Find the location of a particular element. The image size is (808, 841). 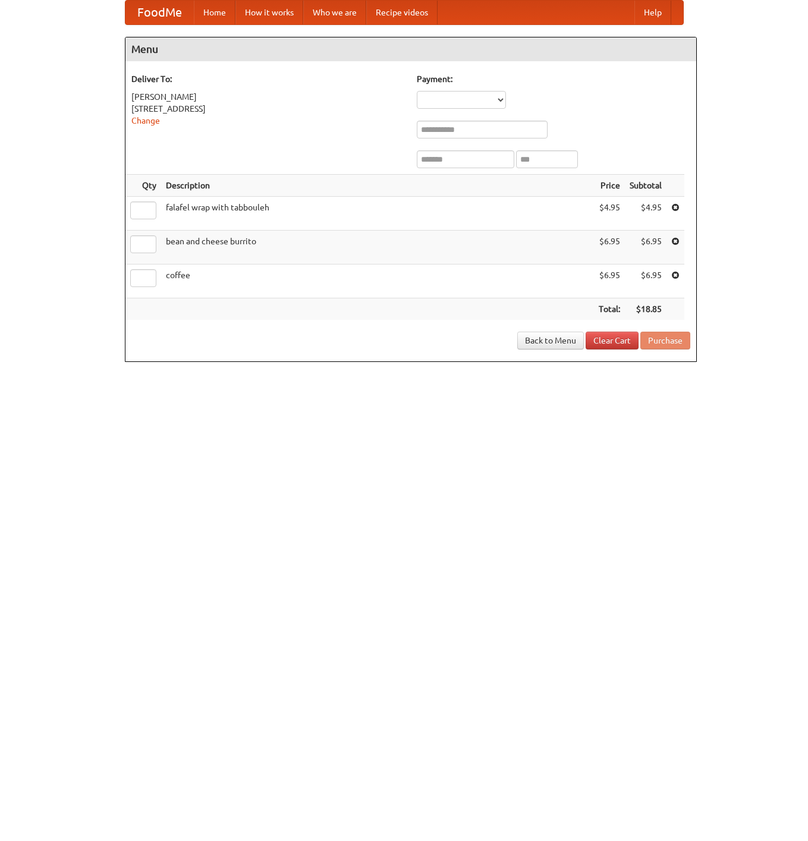

td: coffee is located at coordinates (377, 281).